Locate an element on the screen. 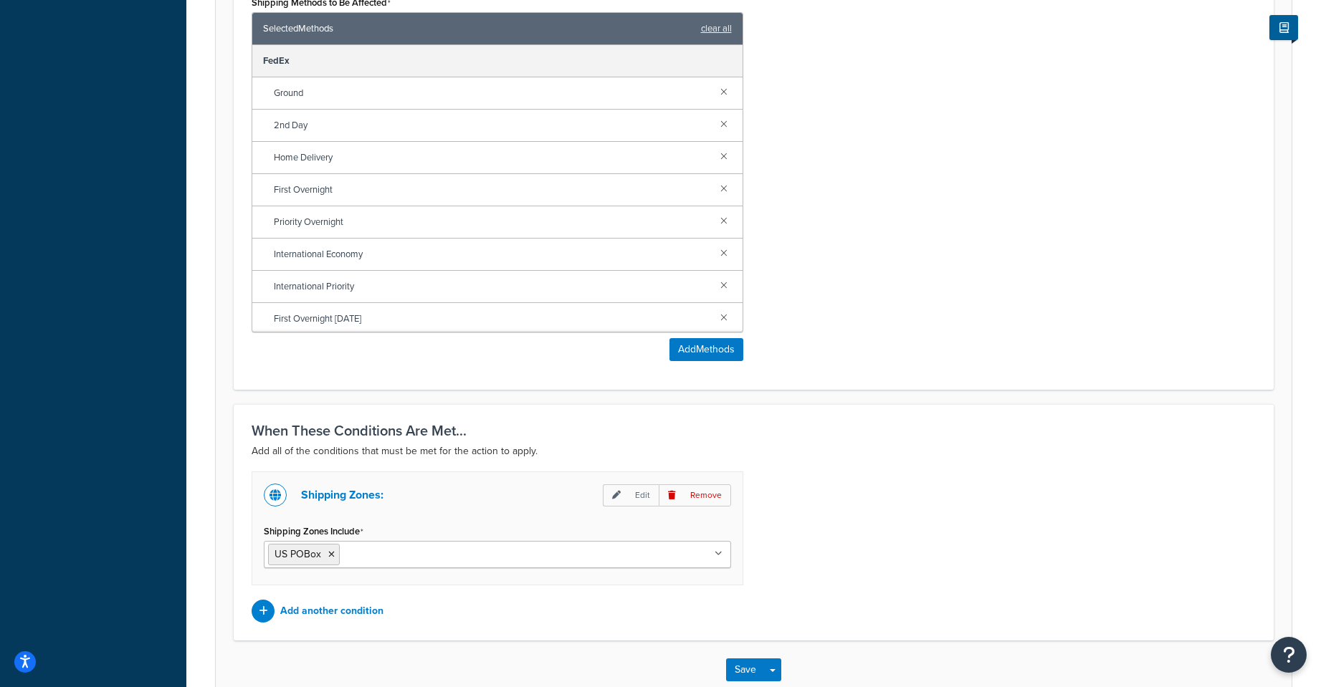 This screenshot has height=687, width=1321. span: Priority Overnight is located at coordinates (491, 222).